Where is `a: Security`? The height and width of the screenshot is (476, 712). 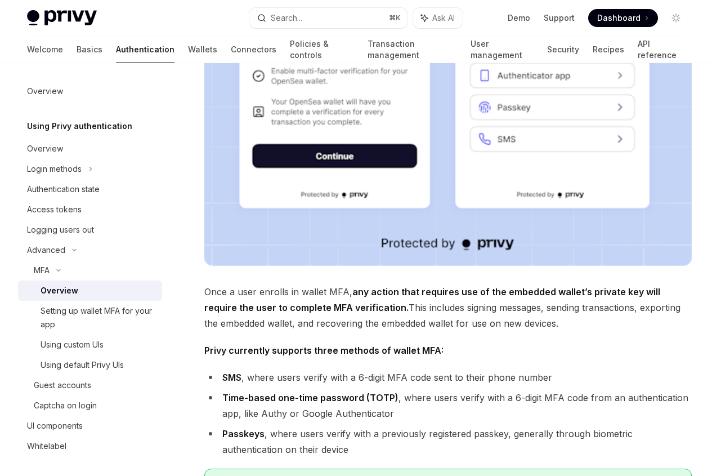
a: Security is located at coordinates (563, 50).